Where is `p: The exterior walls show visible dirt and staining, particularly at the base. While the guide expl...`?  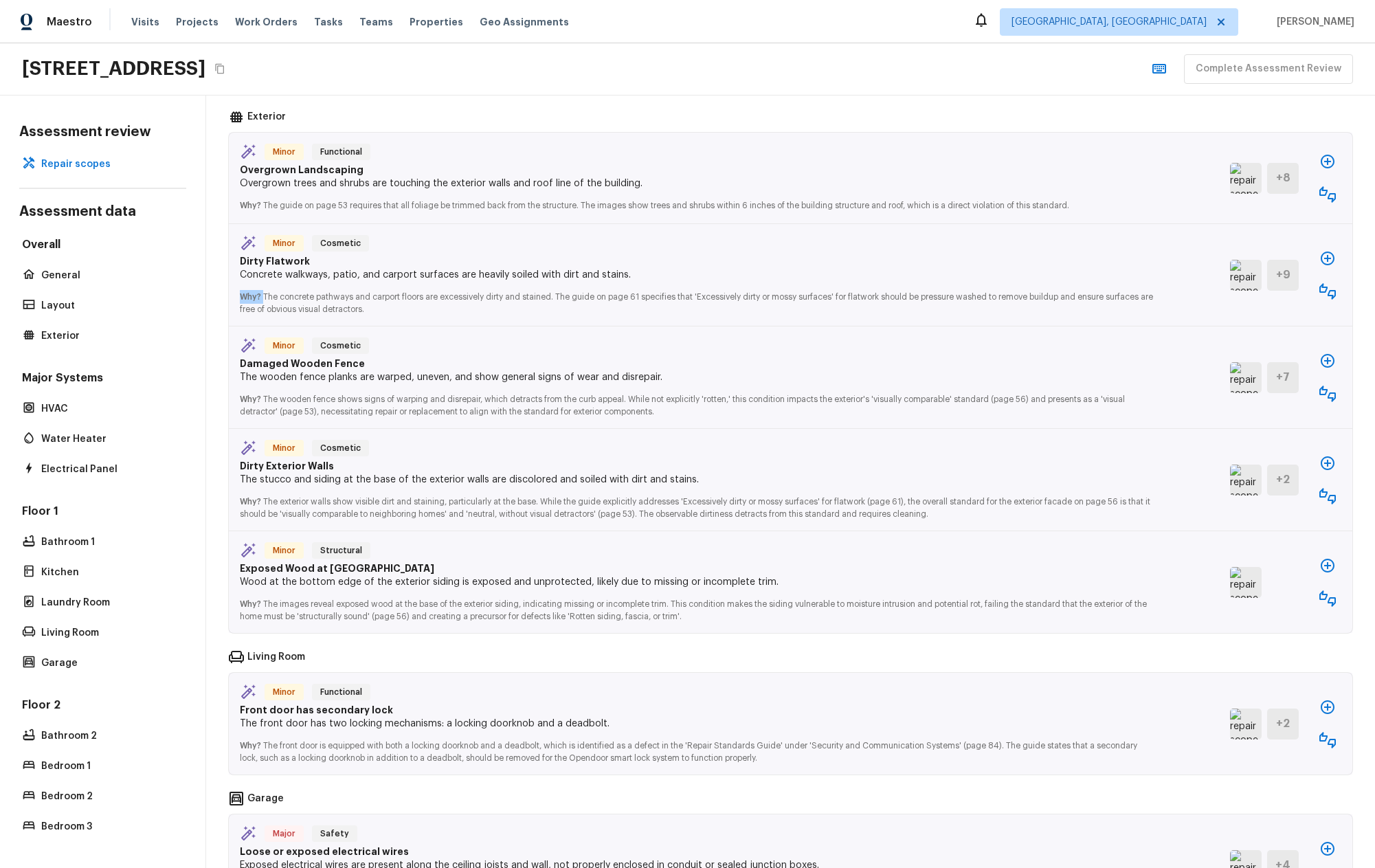 p: The exterior walls show visible dirt and staining, particularly at the base. While the guide expl... is located at coordinates (696, 503).